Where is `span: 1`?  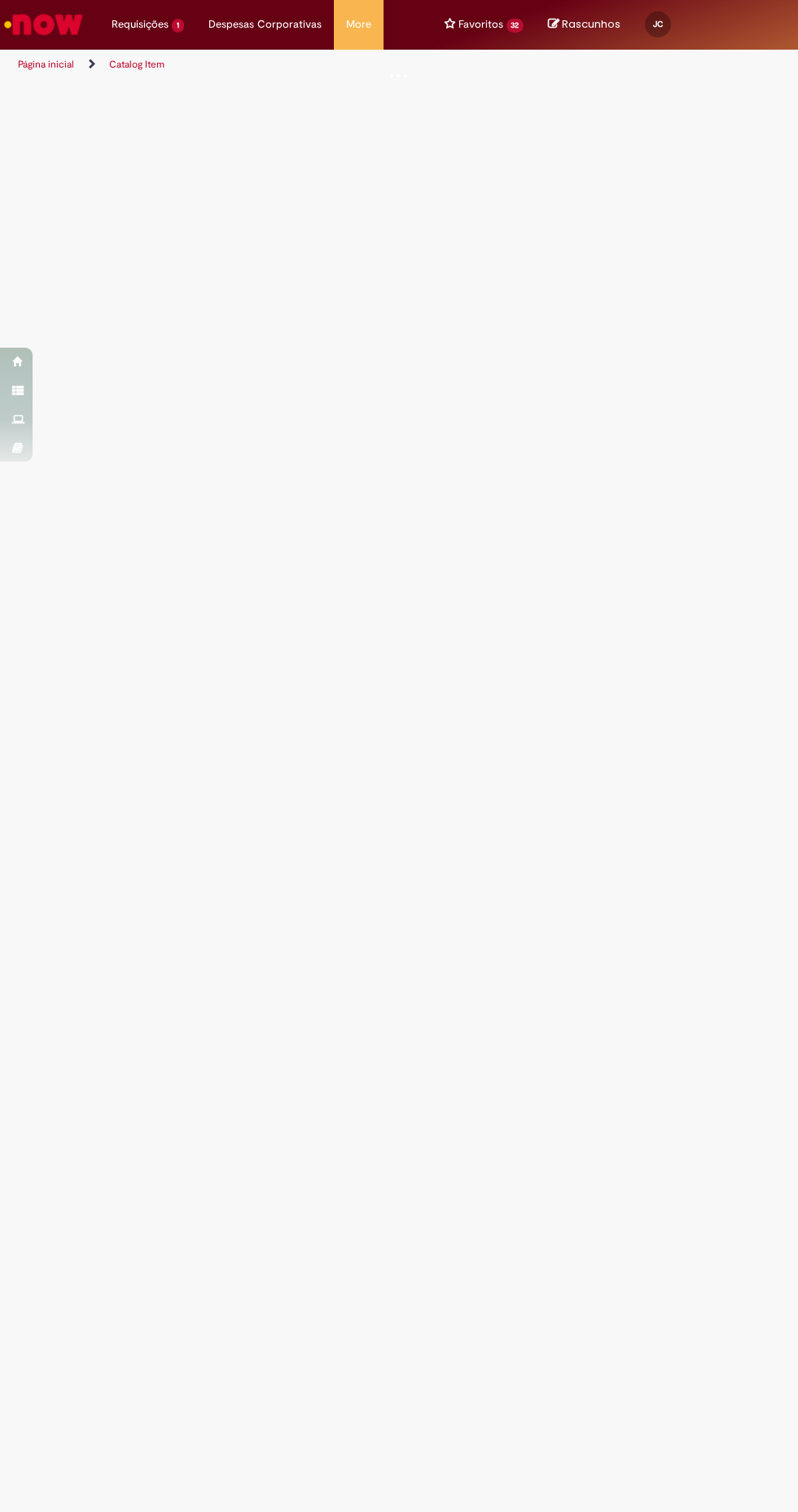 span: 1 is located at coordinates (178, 25).